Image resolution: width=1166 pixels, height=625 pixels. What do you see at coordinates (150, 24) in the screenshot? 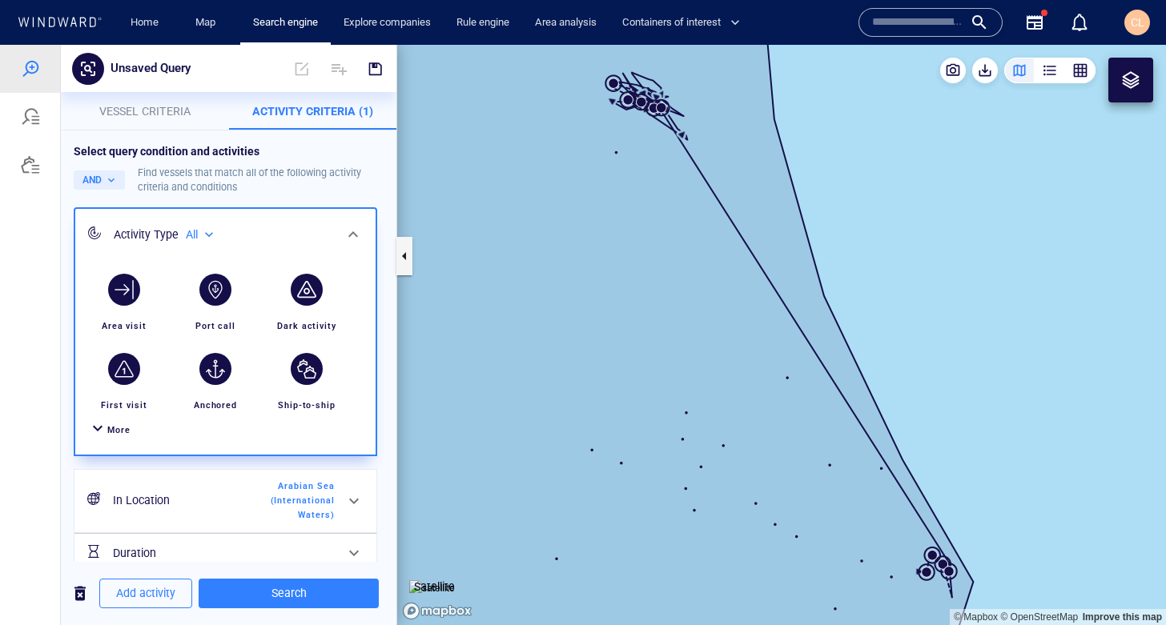
I see `button: Unsaved Query` at bounding box center [150, 24].